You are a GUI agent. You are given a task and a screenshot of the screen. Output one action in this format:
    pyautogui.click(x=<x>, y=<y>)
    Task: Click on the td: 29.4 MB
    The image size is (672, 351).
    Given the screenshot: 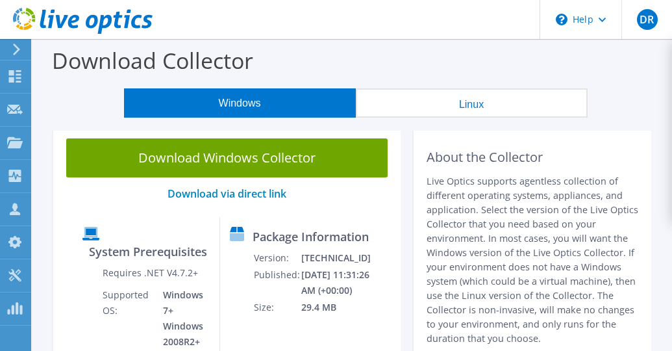 What is the action you would take?
    pyautogui.click(x=336, y=307)
    